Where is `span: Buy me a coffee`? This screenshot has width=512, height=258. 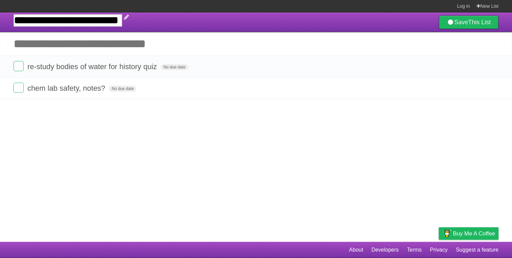
span: Buy me a coffee is located at coordinates (474, 233).